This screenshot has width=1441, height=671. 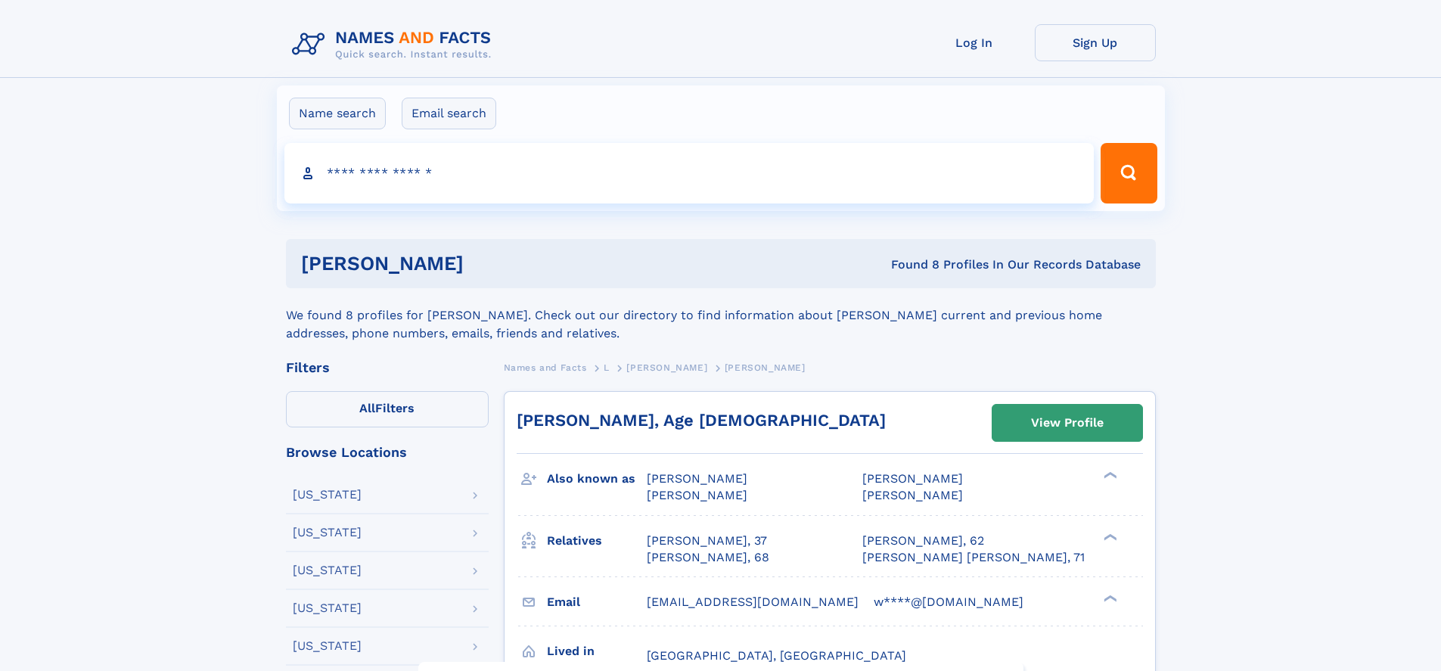 What do you see at coordinates (597, 541) in the screenshot?
I see `h3: Relatives` at bounding box center [597, 541].